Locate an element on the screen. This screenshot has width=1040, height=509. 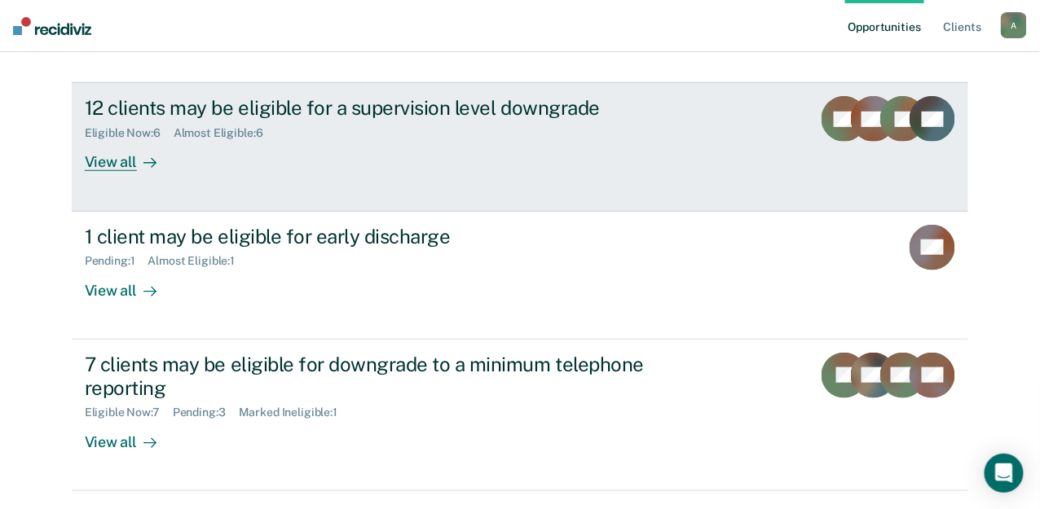
a: 1 client may be eligible for early dischargePending:1Almost Eligible:1View all is located at coordinates (520, 275).